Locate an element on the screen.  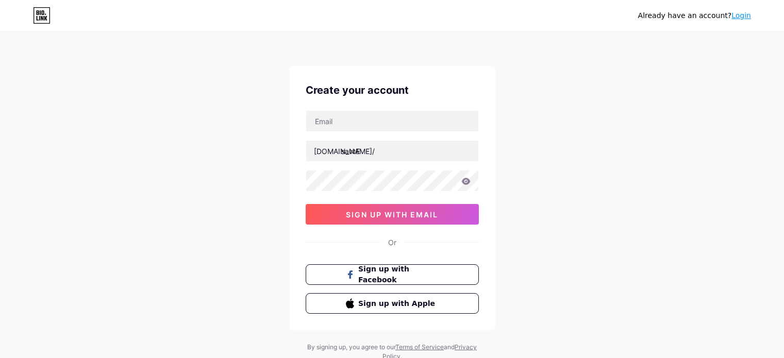
button: sign up with email is located at coordinates (392, 214).